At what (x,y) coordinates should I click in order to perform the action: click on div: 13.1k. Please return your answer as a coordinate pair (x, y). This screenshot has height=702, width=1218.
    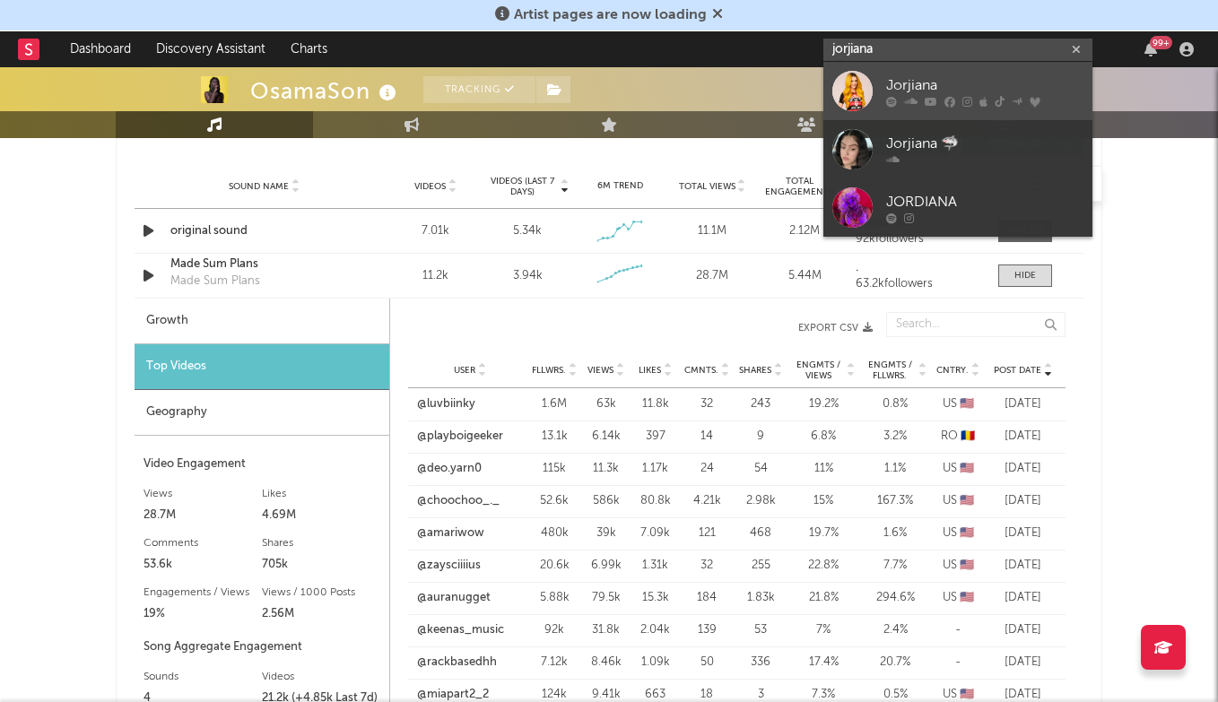
    Looking at the image, I should click on (554, 437).